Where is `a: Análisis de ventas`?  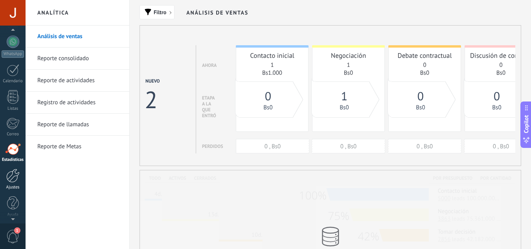 a: Análisis de ventas is located at coordinates (79, 37).